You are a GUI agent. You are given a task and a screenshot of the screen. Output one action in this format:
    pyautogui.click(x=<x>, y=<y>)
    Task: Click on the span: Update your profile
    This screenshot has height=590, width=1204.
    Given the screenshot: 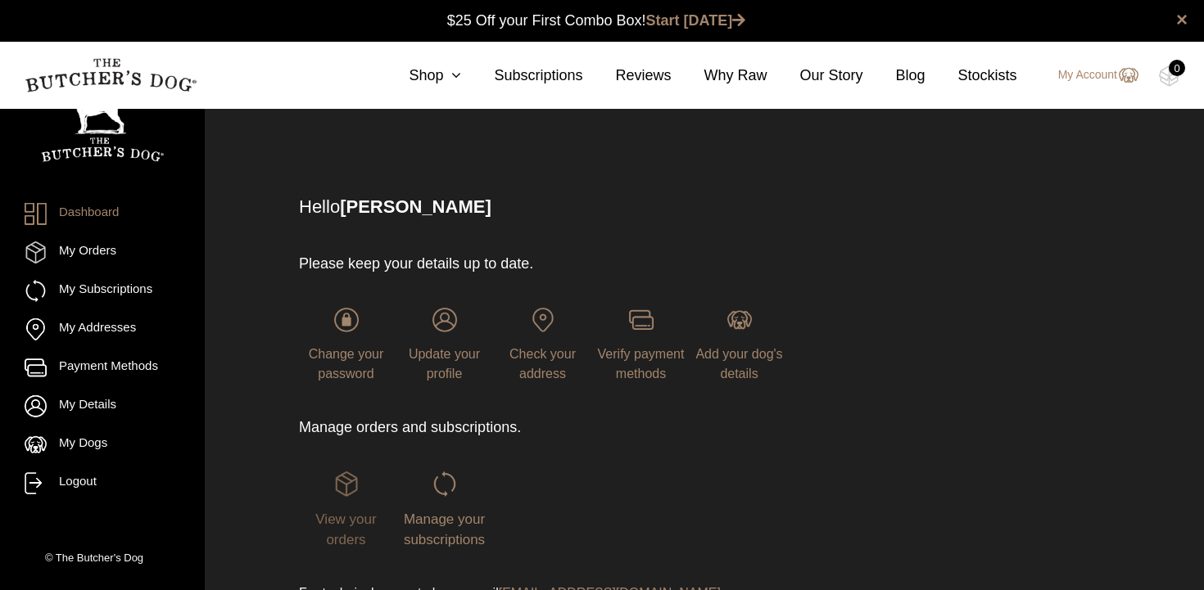 What is the action you would take?
    pyautogui.click(x=444, y=364)
    